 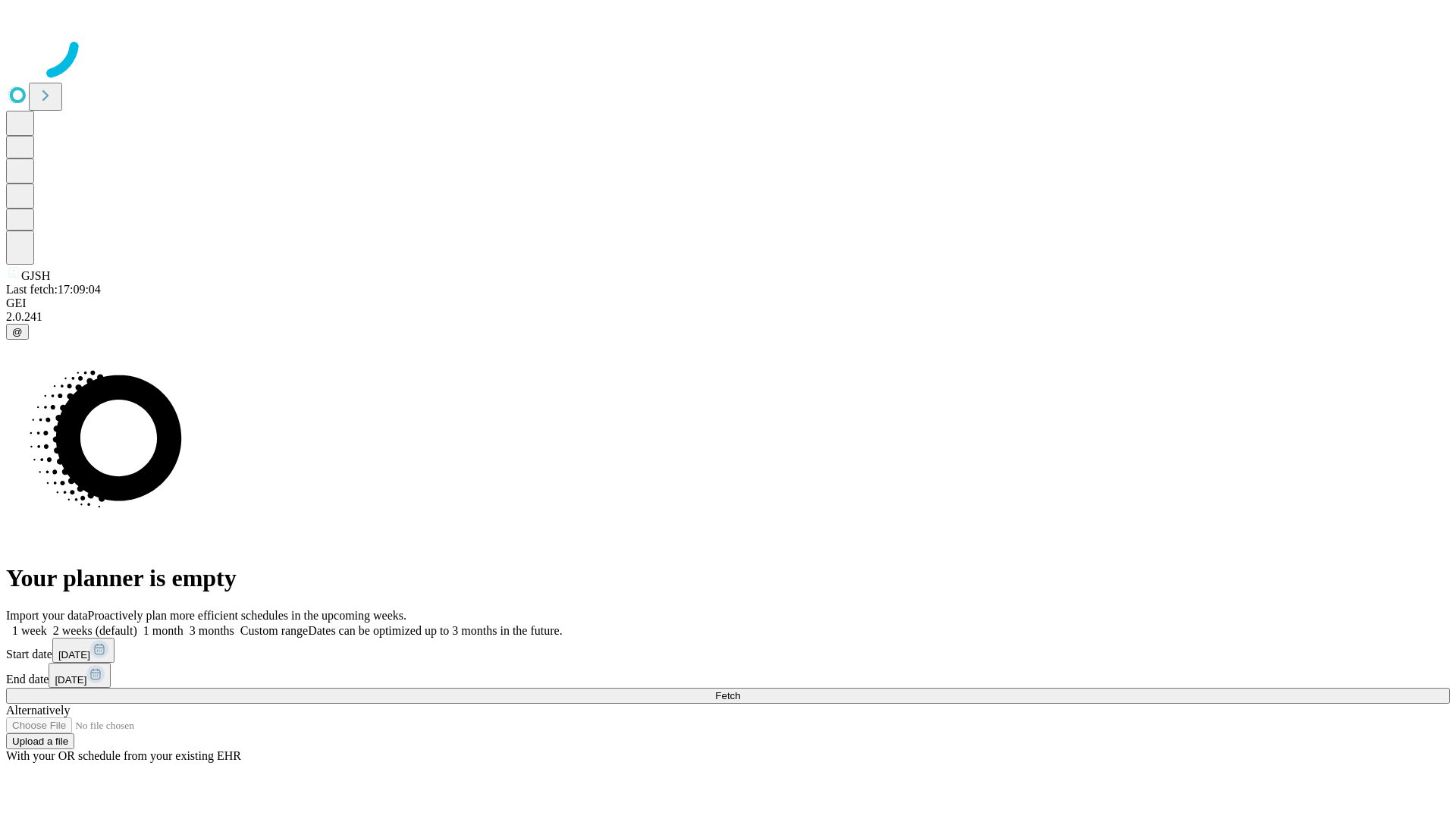 What do you see at coordinates (728, 303) in the screenshot?
I see `div: GEI` at bounding box center [728, 303].